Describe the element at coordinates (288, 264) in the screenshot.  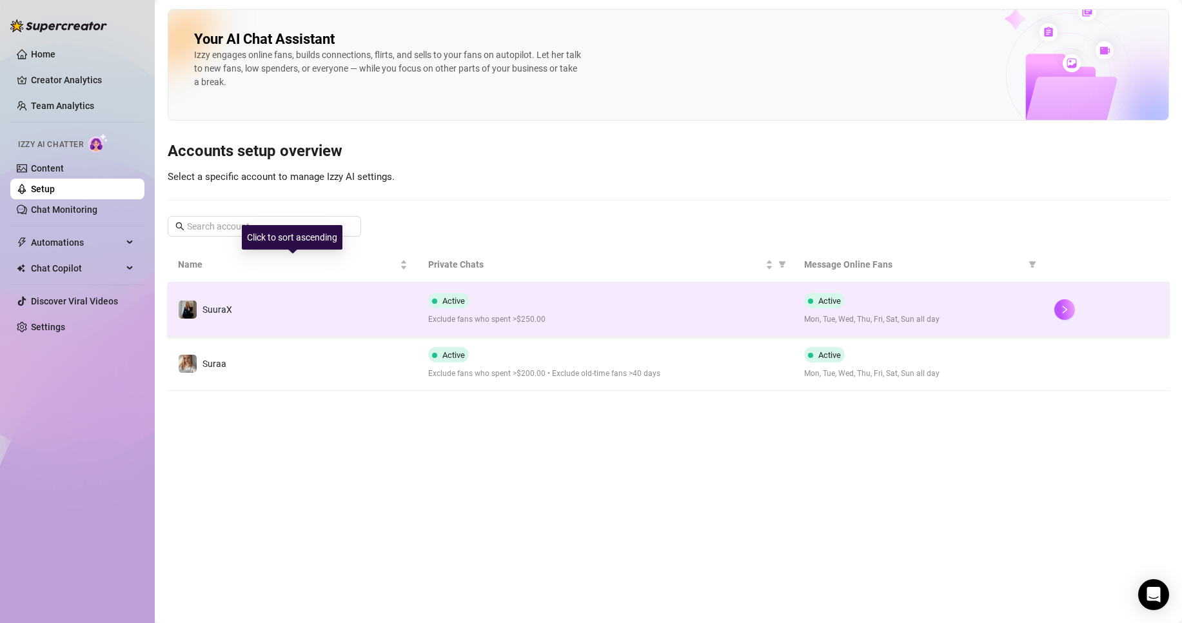
I see `span: Name` at that location.